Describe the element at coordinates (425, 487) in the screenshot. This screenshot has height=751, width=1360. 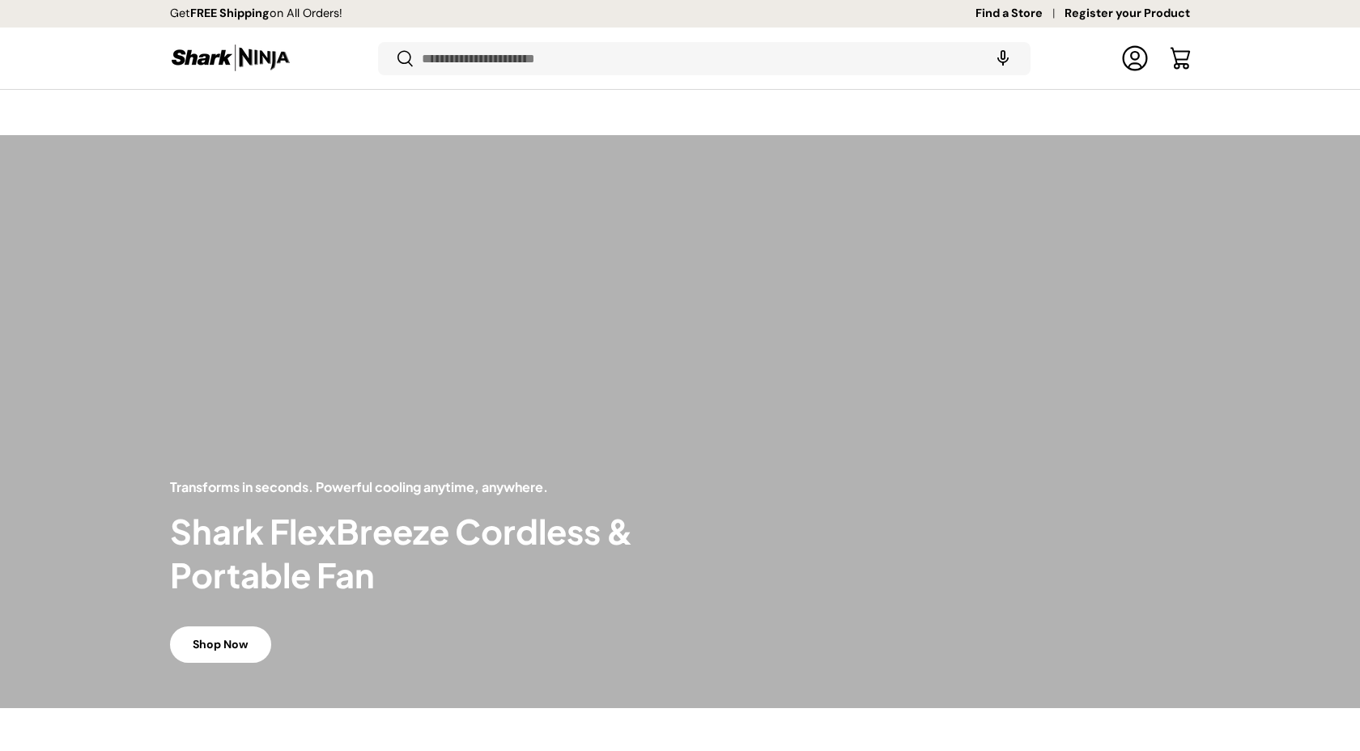
I see `p: Transforms in seconds. Powerful cooling anytime, anywhere.` at that location.